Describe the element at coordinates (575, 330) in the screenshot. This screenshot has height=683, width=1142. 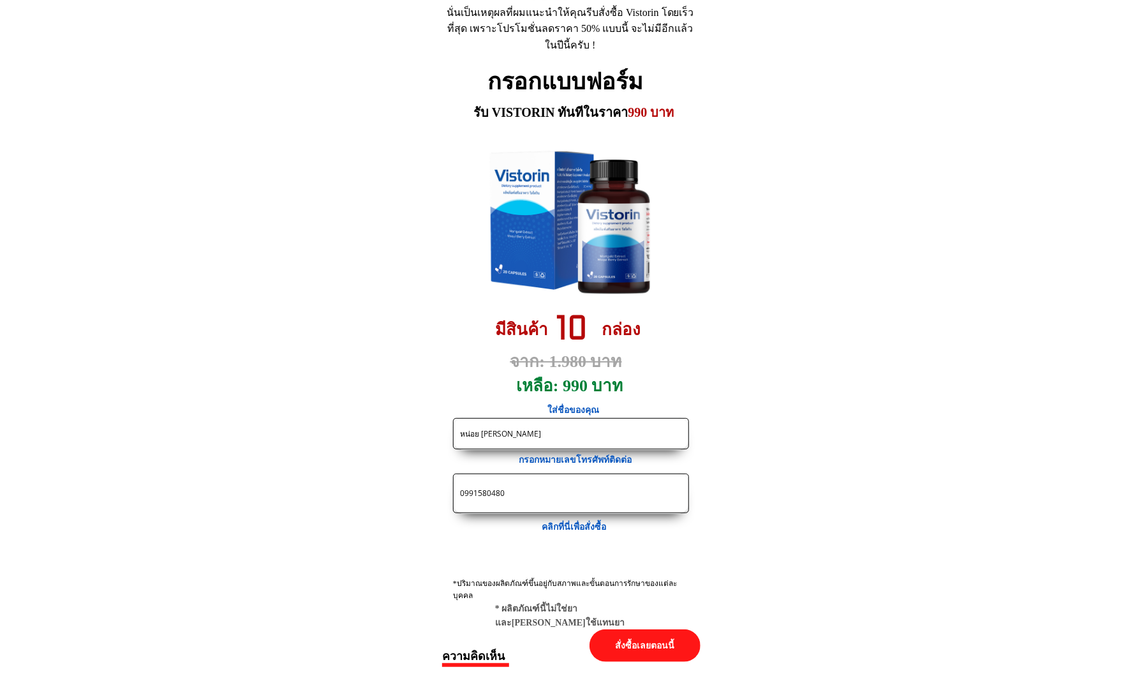
I see `h3: มีสินค้า กล่อง` at that location.